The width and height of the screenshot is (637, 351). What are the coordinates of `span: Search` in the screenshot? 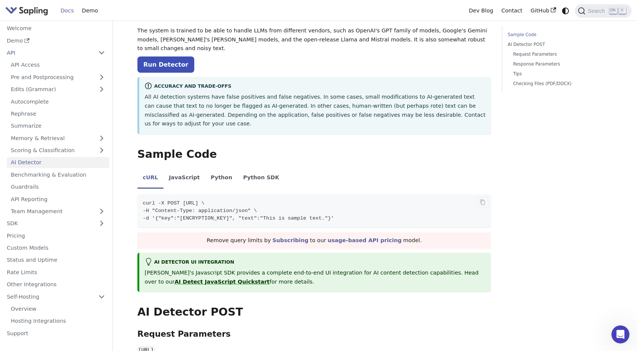 It's located at (597, 11).